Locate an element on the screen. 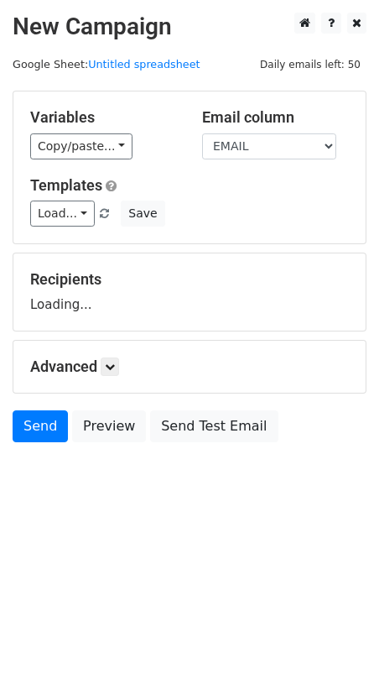  a: Send Test Email is located at coordinates (214, 426).